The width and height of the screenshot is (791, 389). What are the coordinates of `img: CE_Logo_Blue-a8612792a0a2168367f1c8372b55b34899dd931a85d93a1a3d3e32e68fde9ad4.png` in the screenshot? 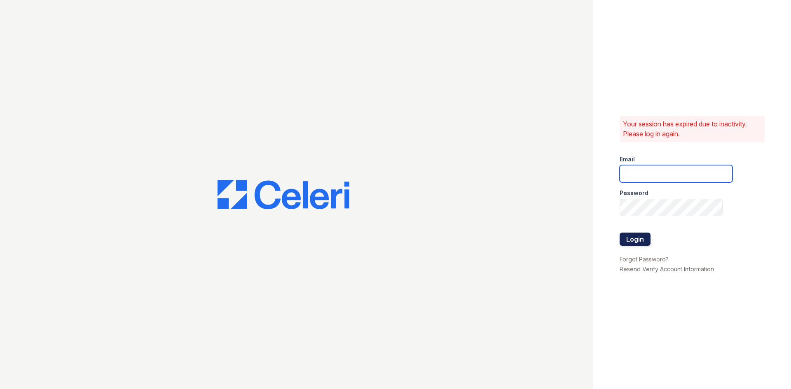 It's located at (283, 195).